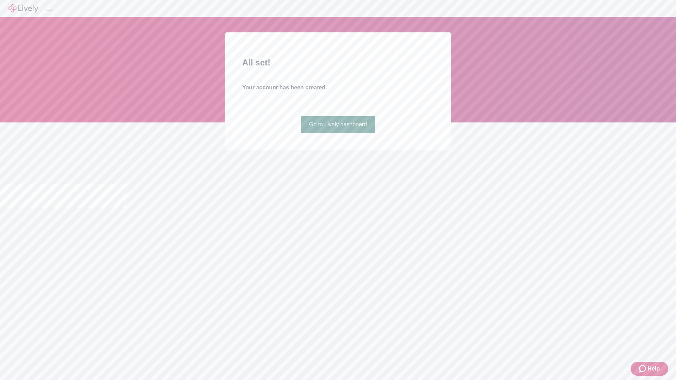 Image resolution: width=676 pixels, height=380 pixels. What do you see at coordinates (654, 369) in the screenshot?
I see `span: Help` at bounding box center [654, 369].